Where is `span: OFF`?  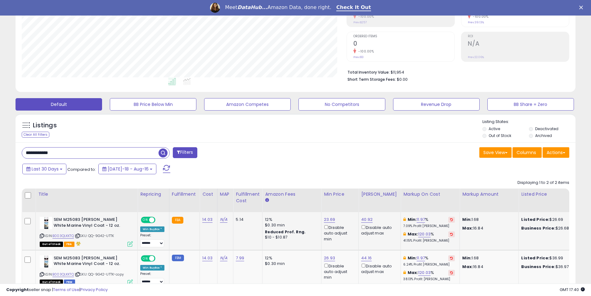
span: OFF is located at coordinates (159, 258).